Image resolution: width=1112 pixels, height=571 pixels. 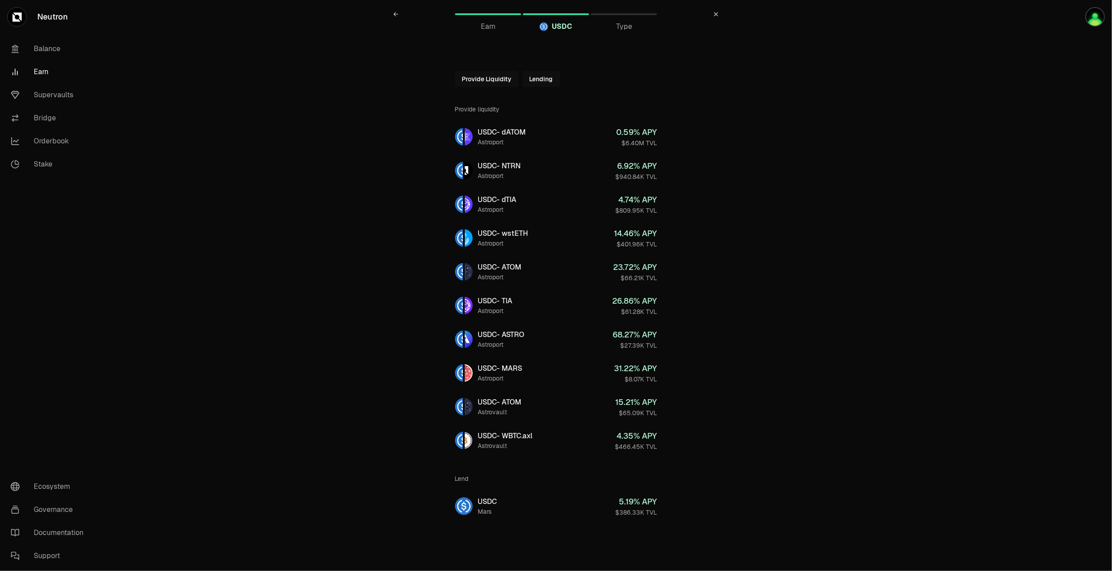 What do you see at coordinates (1095, 17) in the screenshot?
I see `img: Citadel` at bounding box center [1095, 17].